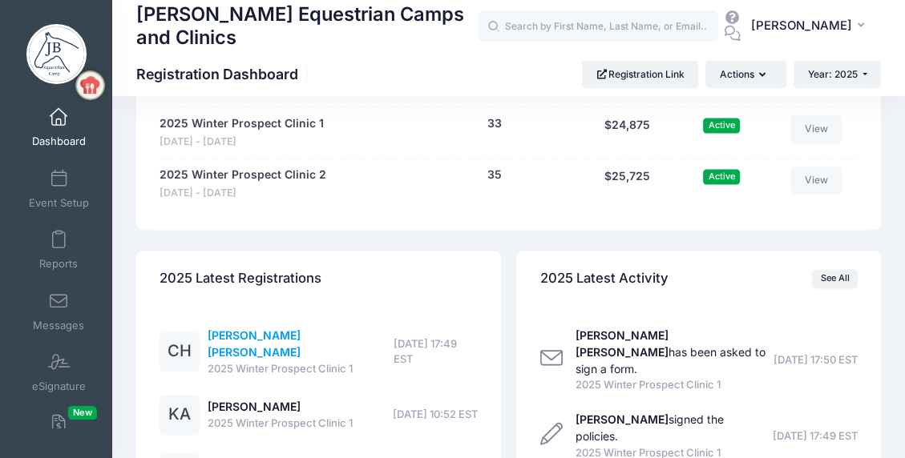  Describe the element at coordinates (56, 54) in the screenshot. I see `img: Jessica Braswell Equestrian Camps and Clinics` at that location.